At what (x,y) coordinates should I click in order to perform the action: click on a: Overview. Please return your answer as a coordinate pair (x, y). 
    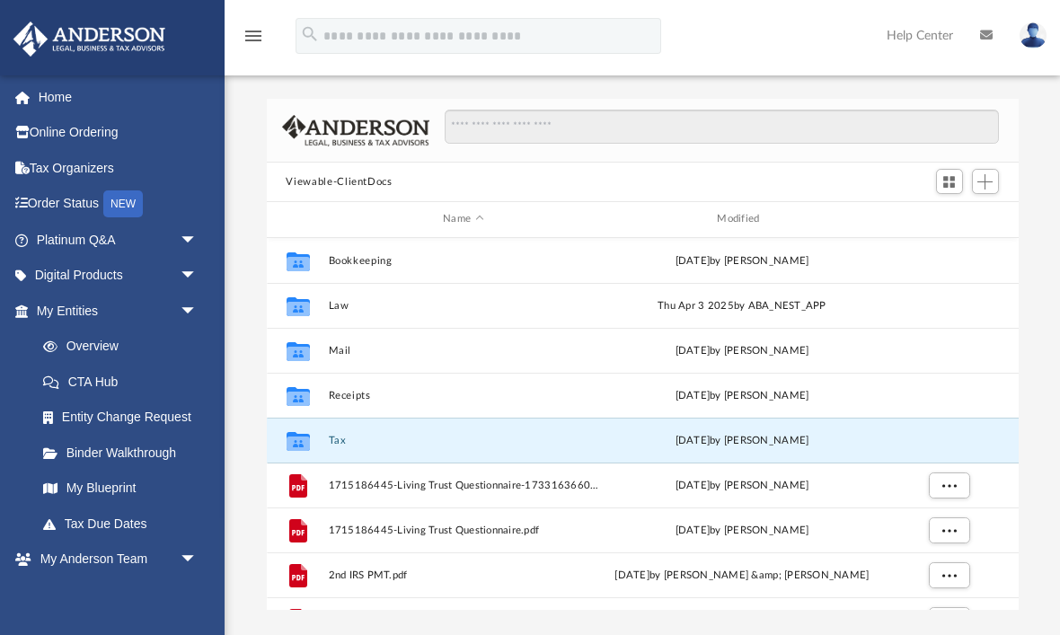
    Looking at the image, I should click on (125, 347).